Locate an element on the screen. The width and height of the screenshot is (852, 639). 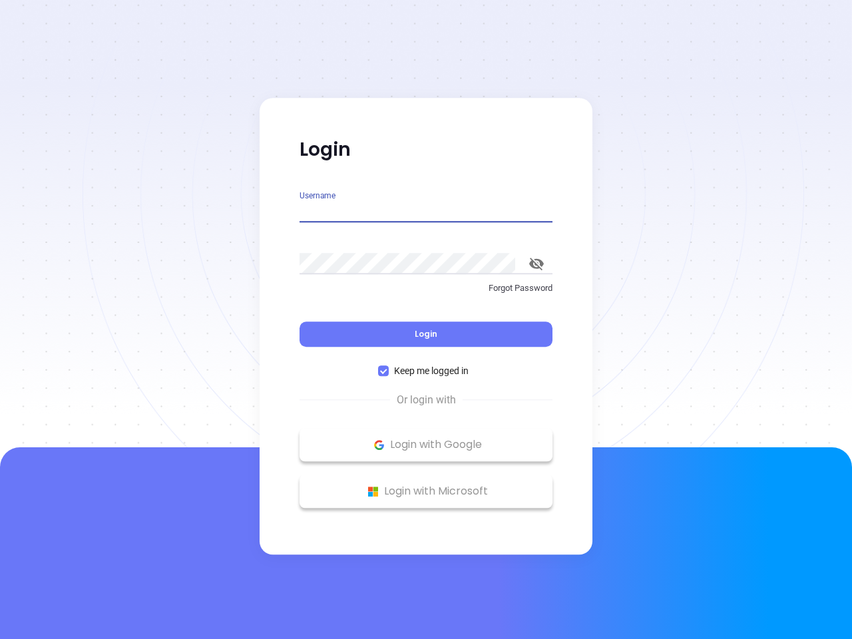
button: Google Logo Login with Google is located at coordinates (426, 444).